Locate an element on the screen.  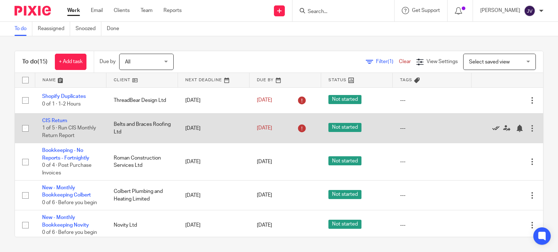
a: Reports is located at coordinates (172, 11).